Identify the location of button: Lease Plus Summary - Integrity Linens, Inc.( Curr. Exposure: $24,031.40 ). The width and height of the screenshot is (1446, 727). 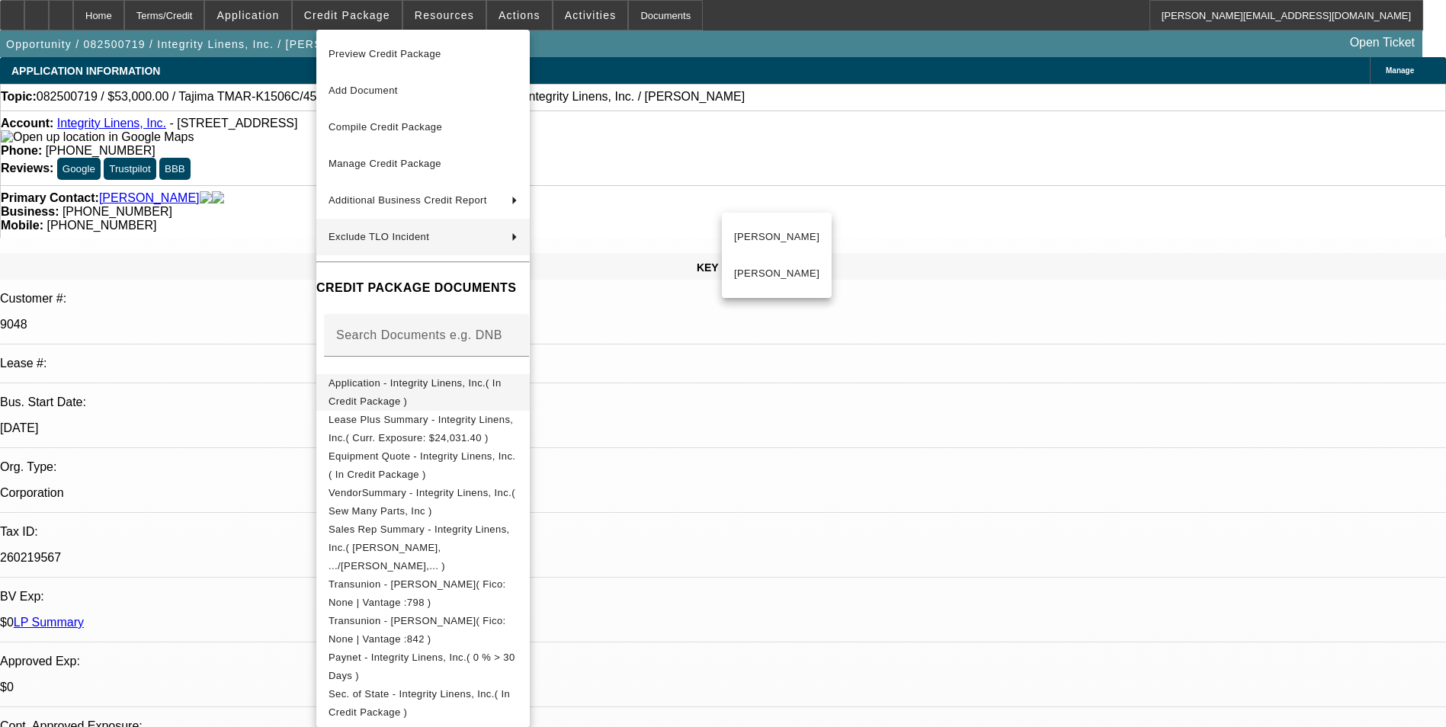
(423, 429).